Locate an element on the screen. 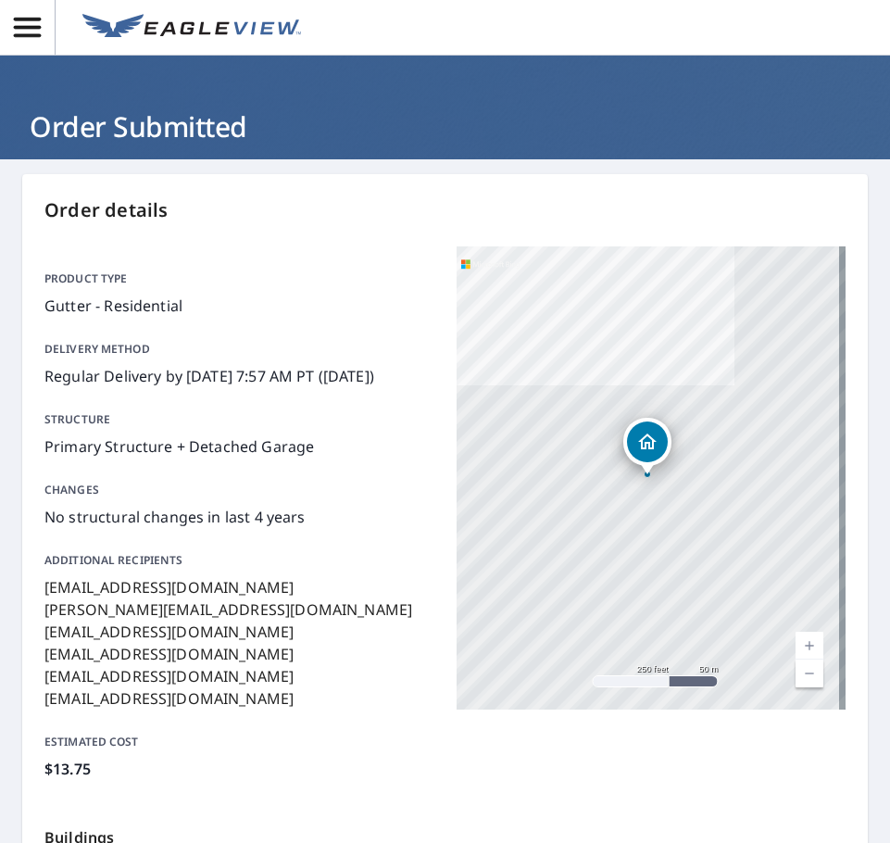 The image size is (890, 843). p: No structural changes in last 4 years is located at coordinates (239, 517).